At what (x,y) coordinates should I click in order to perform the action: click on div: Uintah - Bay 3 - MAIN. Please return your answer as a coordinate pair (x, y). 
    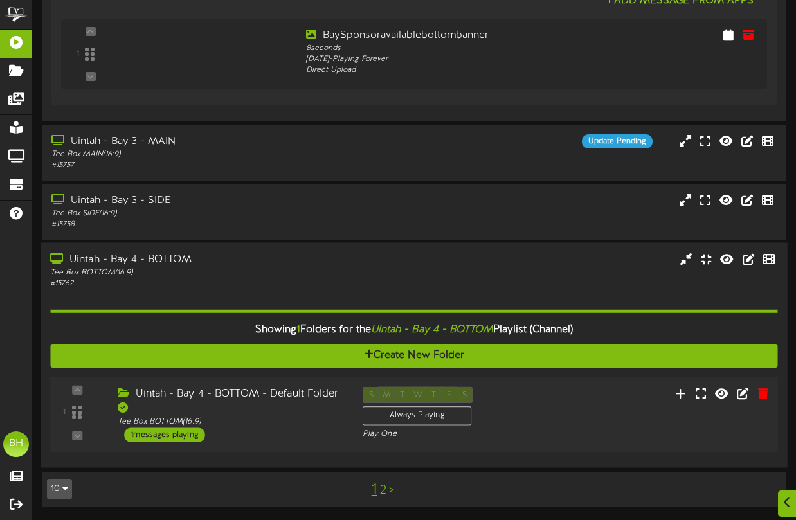
    Looking at the image, I should click on (197, 142).